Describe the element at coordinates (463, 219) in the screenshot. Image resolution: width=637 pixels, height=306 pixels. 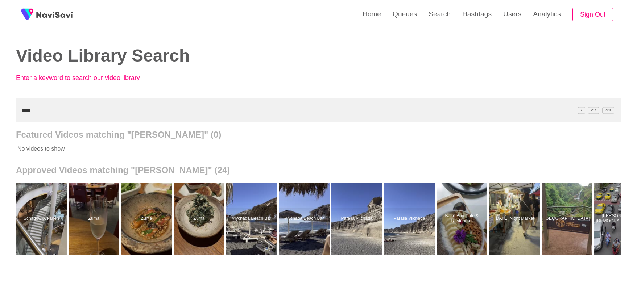
I see `a: Baan Buri Café & RestaurantBaan Buri Café & Restaurant` at that location.